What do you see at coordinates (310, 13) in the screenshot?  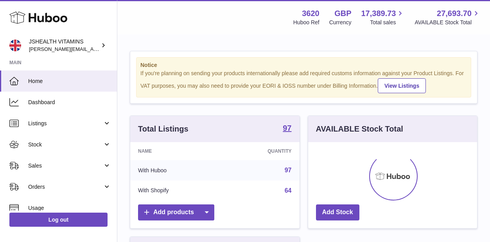 I see `strong: 3620` at bounding box center [310, 13].